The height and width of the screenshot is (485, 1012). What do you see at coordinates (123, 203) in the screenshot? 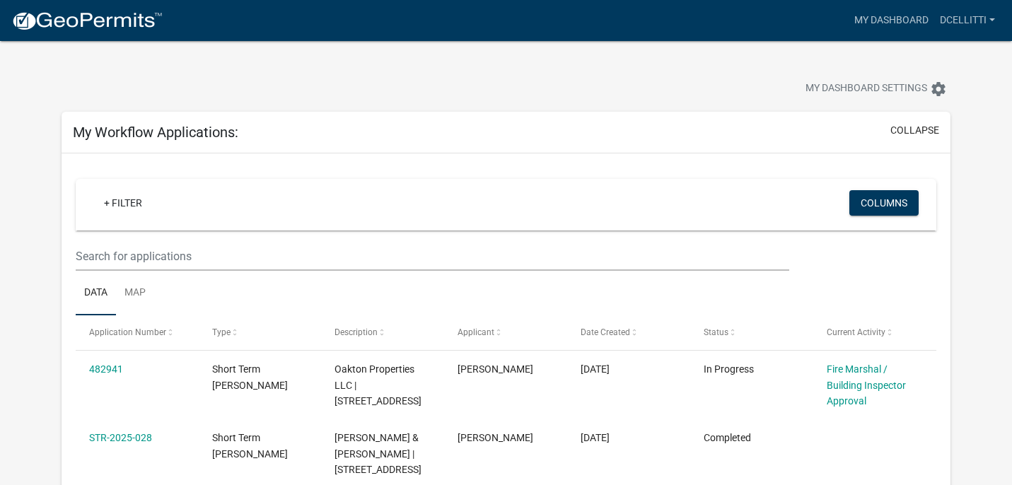
I see `a: + Filter` at bounding box center [123, 203].